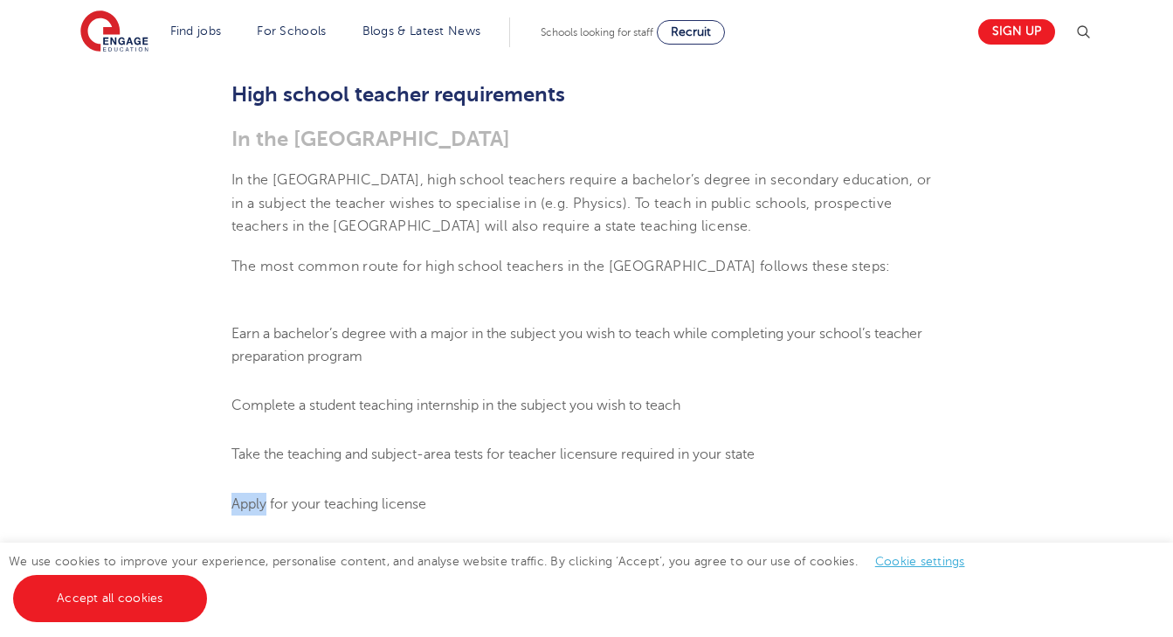 This screenshot has height=637, width=1173. I want to click on a: Sign up, so click(1017, 31).